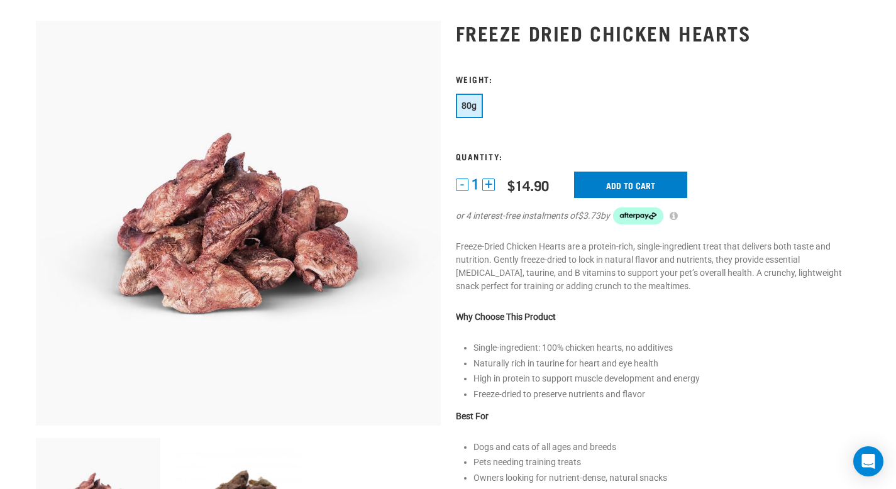  I want to click on h1: Freeze Dried Chicken Hearts, so click(658, 33).